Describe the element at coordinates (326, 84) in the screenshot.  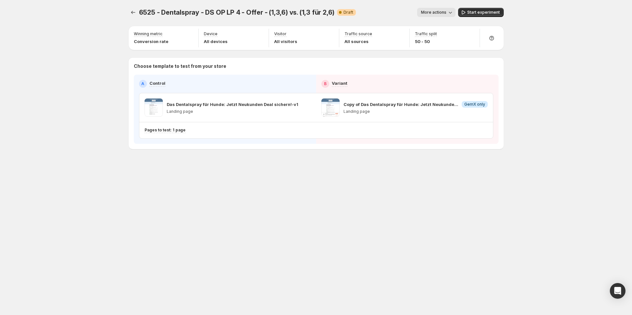
I see `h2: B` at that location.